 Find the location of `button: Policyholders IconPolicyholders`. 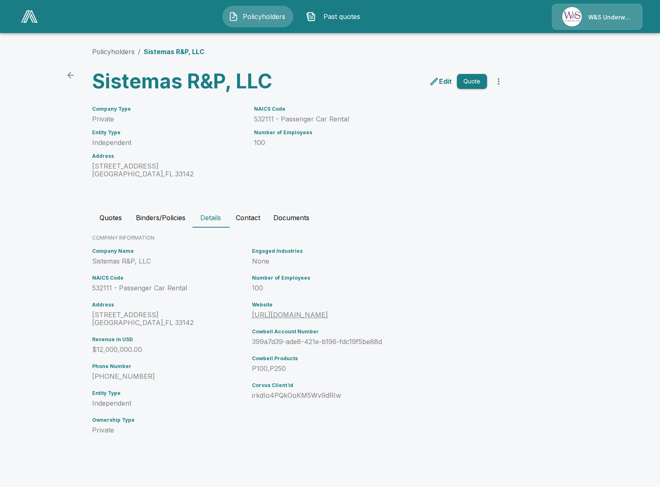

button: Policyholders IconPolicyholders is located at coordinates (258, 17).